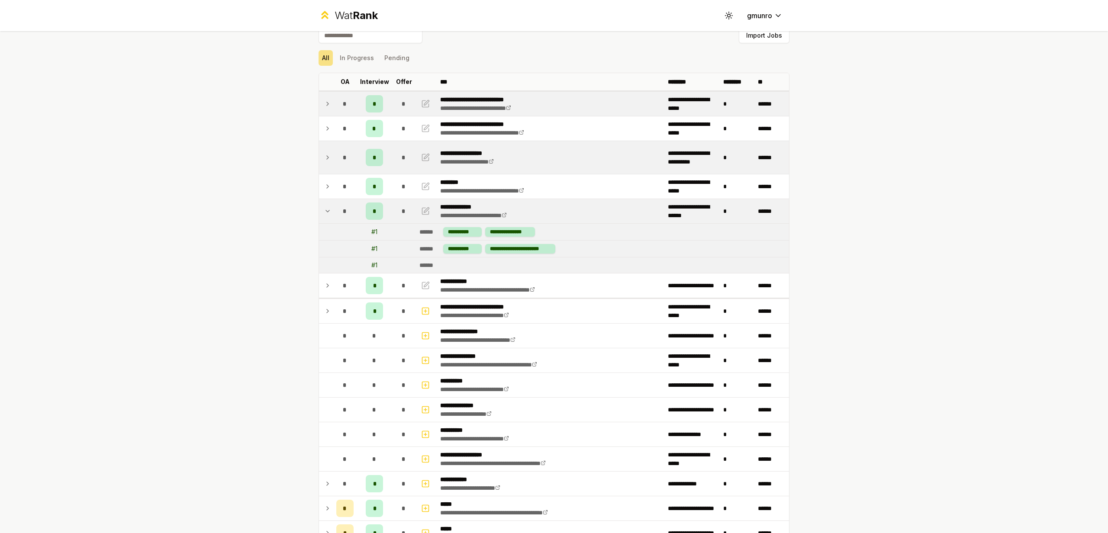  What do you see at coordinates (760, 16) in the screenshot?
I see `span: gmunro` at bounding box center [760, 16].